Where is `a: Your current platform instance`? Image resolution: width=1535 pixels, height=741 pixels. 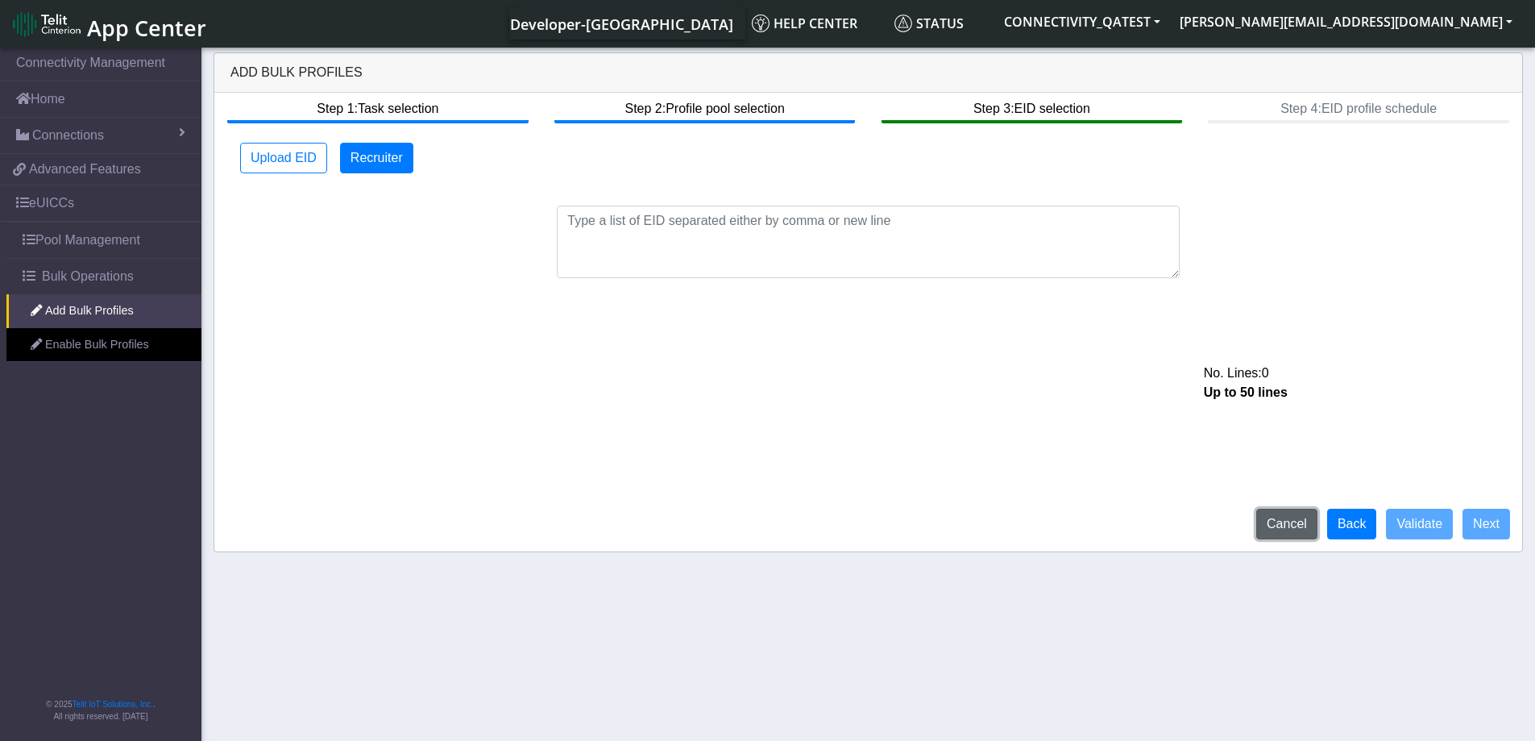
a: Your current platform instance is located at coordinates (621, 23).